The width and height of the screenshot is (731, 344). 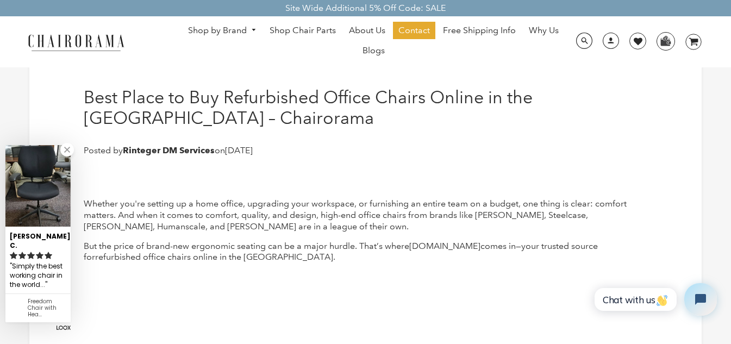 What do you see at coordinates (303, 30) in the screenshot?
I see `a: Shop Chair Parts` at bounding box center [303, 30].